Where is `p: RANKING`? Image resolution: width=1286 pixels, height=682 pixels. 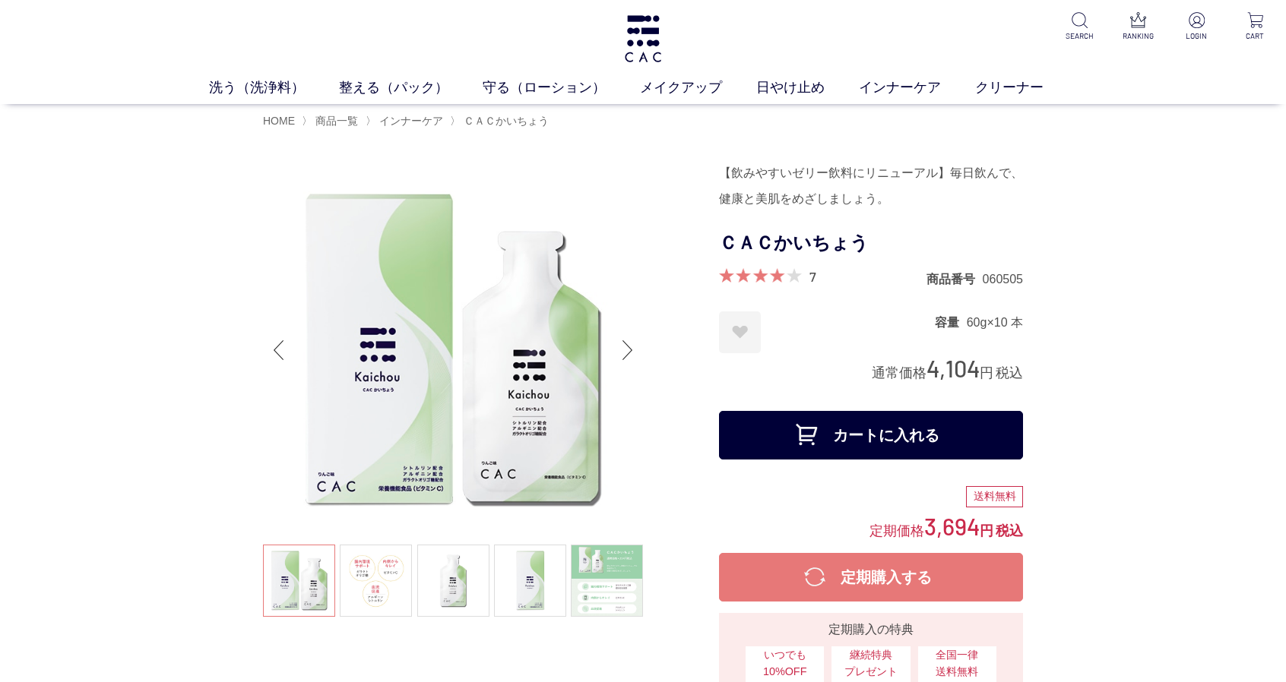 p: RANKING is located at coordinates (1138, 36).